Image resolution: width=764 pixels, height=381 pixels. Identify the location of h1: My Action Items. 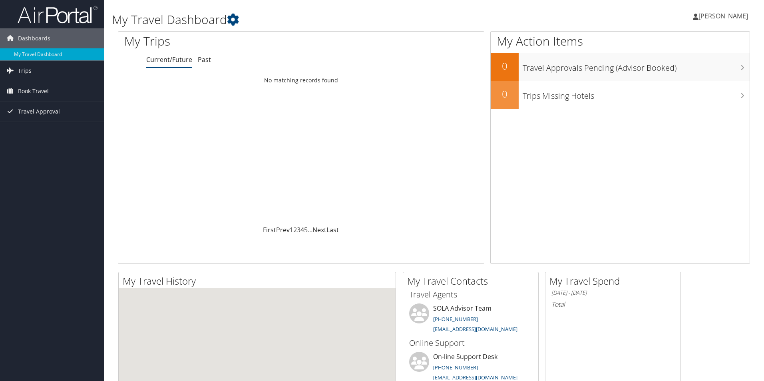
(620, 41).